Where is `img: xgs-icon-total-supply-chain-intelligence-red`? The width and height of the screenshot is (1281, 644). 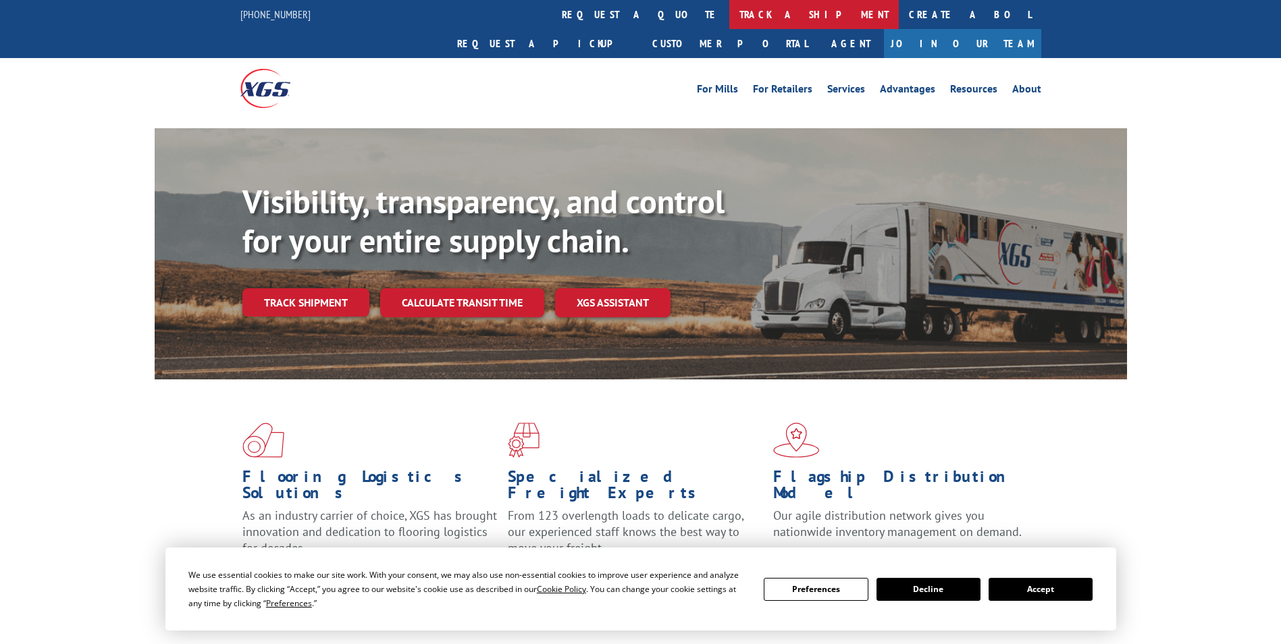 img: xgs-icon-total-supply-chain-intelligence-red is located at coordinates (263, 440).